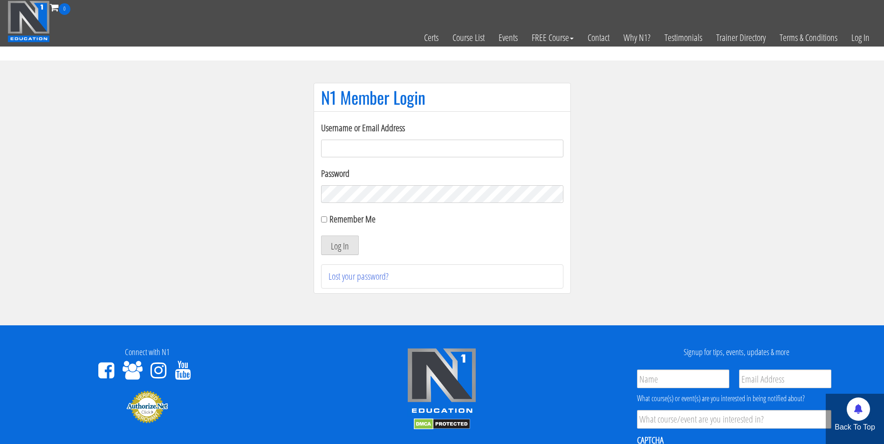 This screenshot has height=444, width=884. Describe the element at coordinates (442, 174) in the screenshot. I see `label: Password` at that location.